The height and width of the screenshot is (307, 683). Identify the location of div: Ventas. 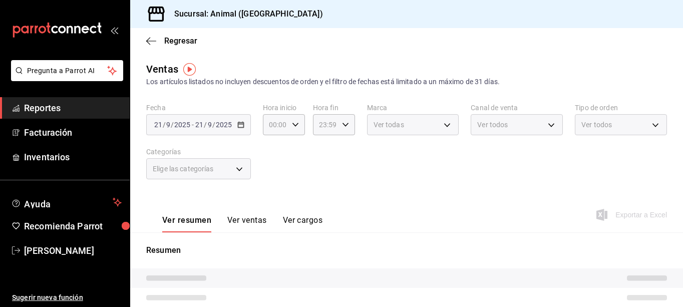
(162, 69).